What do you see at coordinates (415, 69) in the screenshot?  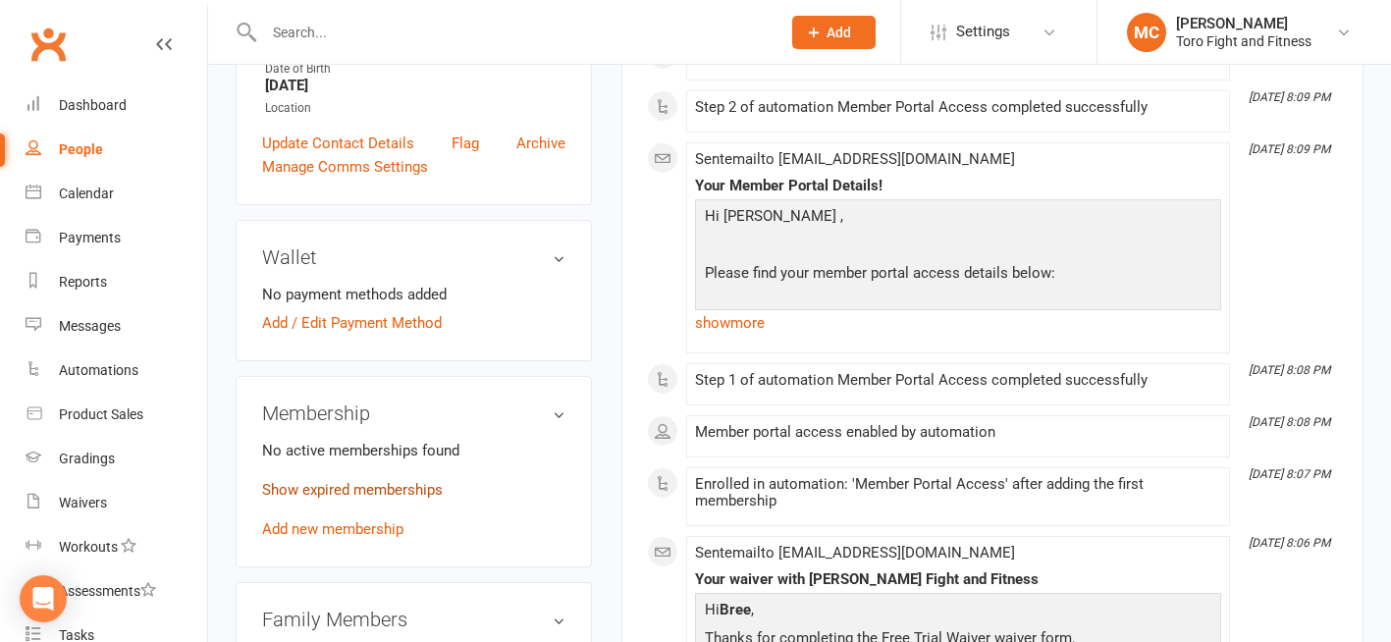 I see `div: Date of Birth` at bounding box center [415, 69].